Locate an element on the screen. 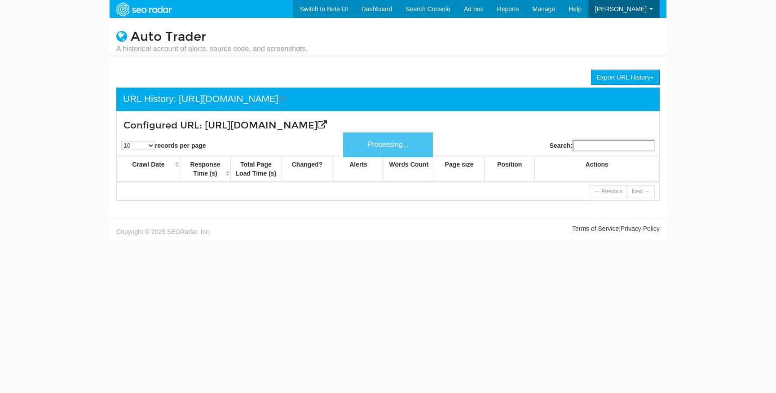 This screenshot has height=393, width=776. label: records per page is located at coordinates (163, 145).